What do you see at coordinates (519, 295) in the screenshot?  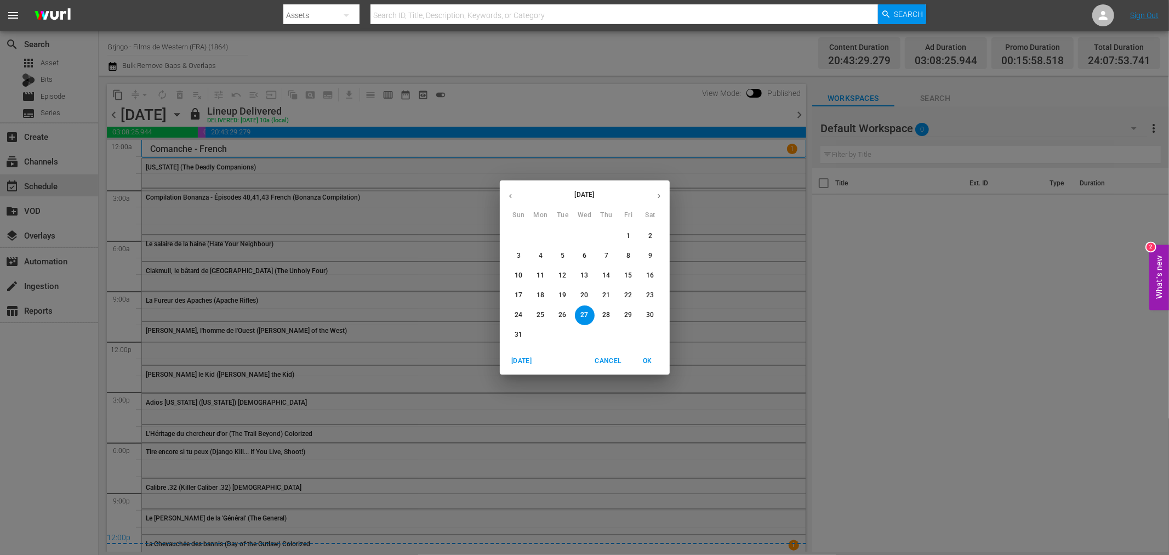 I see `p: 17` at bounding box center [519, 295].